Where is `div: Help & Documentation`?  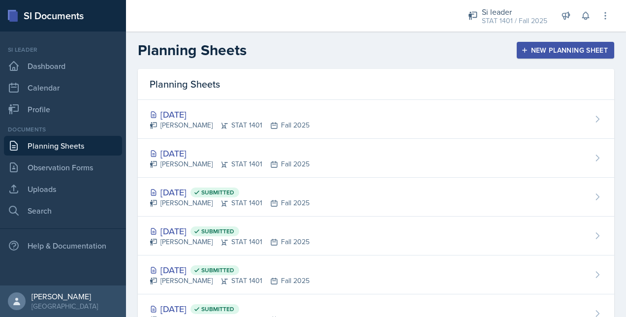 div: Help & Documentation is located at coordinates (63, 246).